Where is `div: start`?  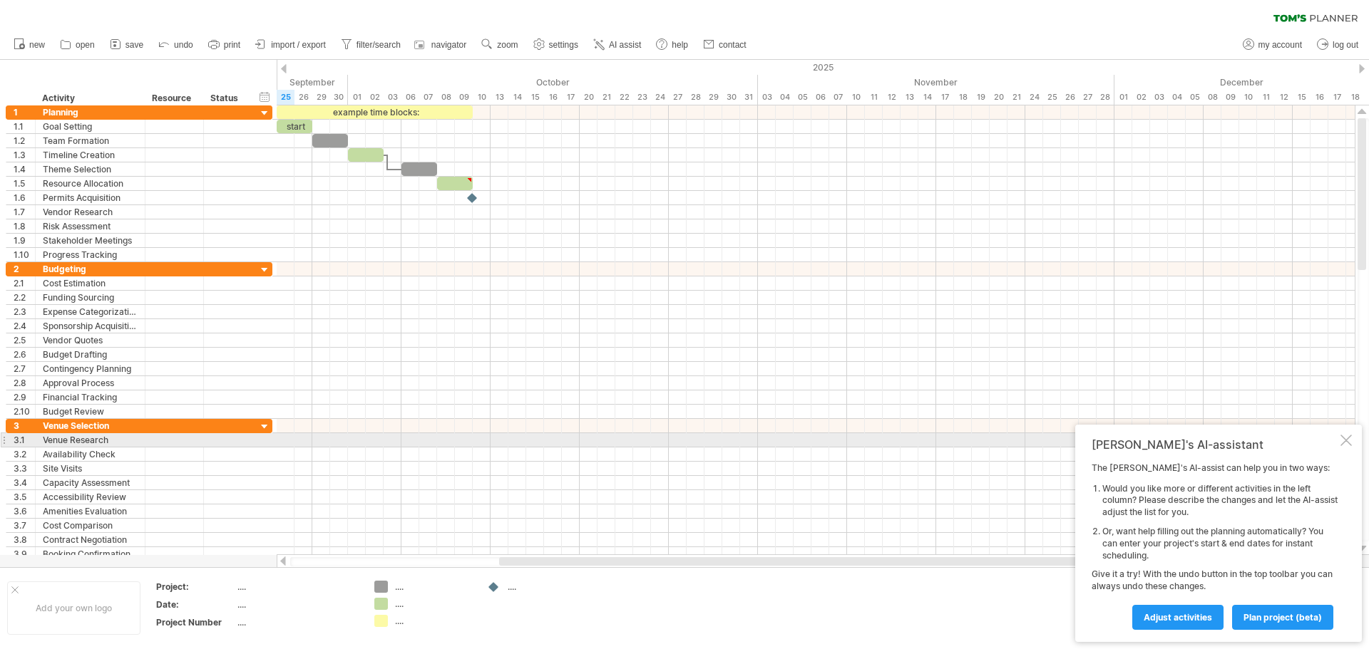
div: start is located at coordinates (294, 126).